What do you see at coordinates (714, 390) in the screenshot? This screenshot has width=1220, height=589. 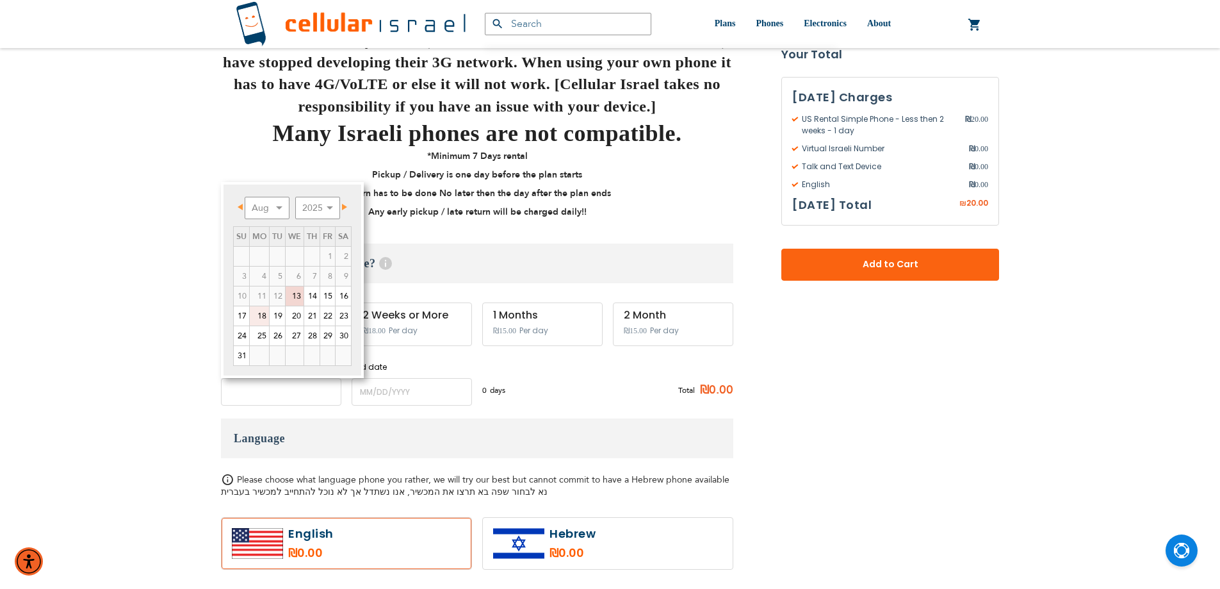 I see `span: ₪0.00` at bounding box center [714, 390].